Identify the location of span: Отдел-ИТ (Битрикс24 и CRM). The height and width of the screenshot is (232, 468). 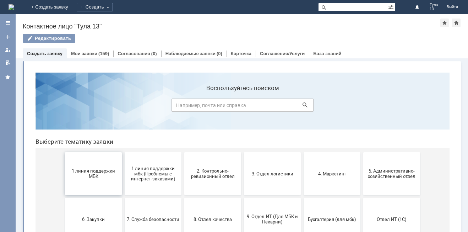
(64, 198).